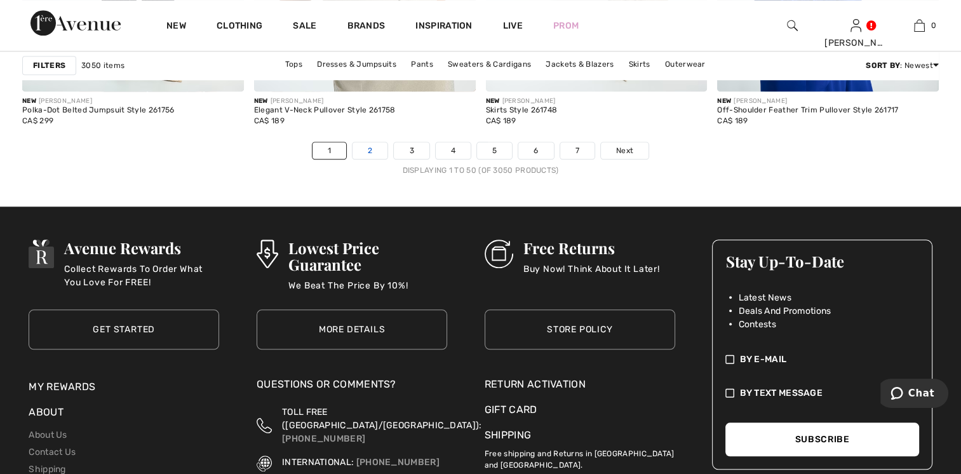 The image size is (961, 474). Describe the element at coordinates (579, 64) in the screenshot. I see `a: Jackets & Blazers` at that location.